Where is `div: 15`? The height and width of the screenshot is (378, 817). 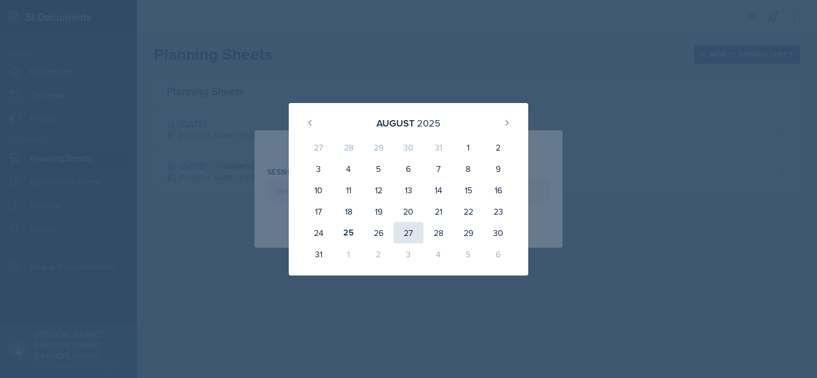 div: 15 is located at coordinates (468, 190).